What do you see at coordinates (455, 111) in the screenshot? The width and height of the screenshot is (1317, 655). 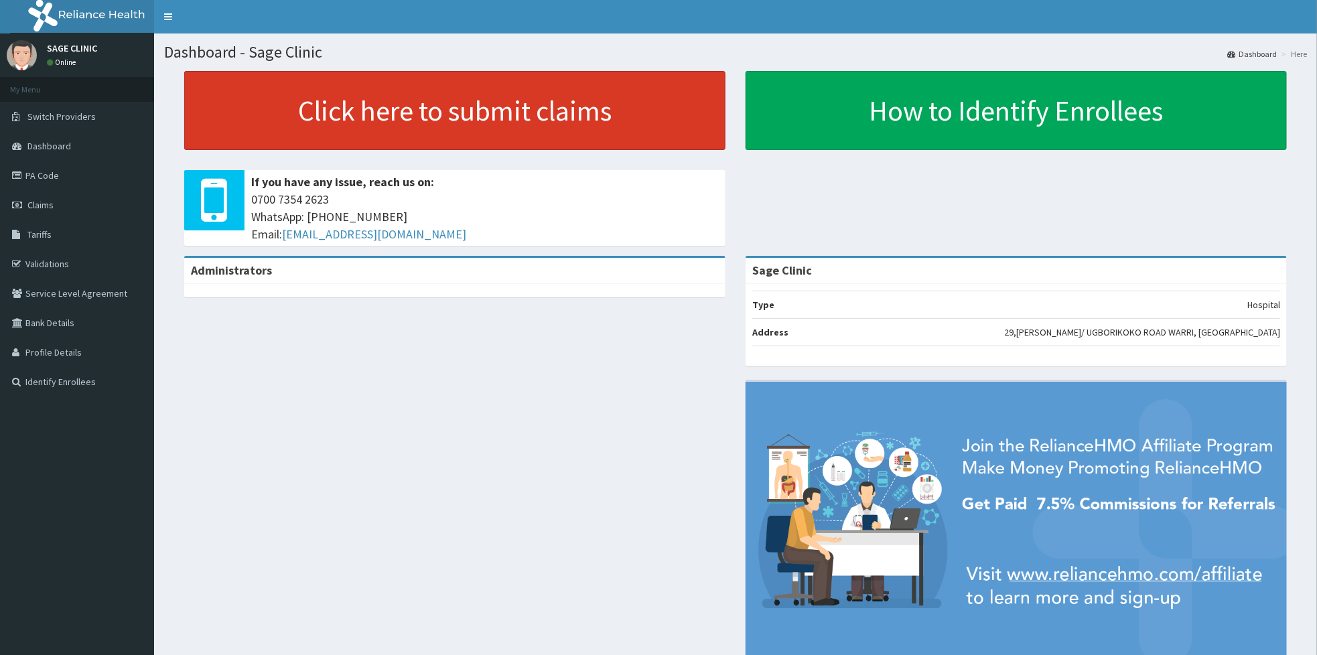 I see `a: Click here to submit claims` at bounding box center [455, 111].